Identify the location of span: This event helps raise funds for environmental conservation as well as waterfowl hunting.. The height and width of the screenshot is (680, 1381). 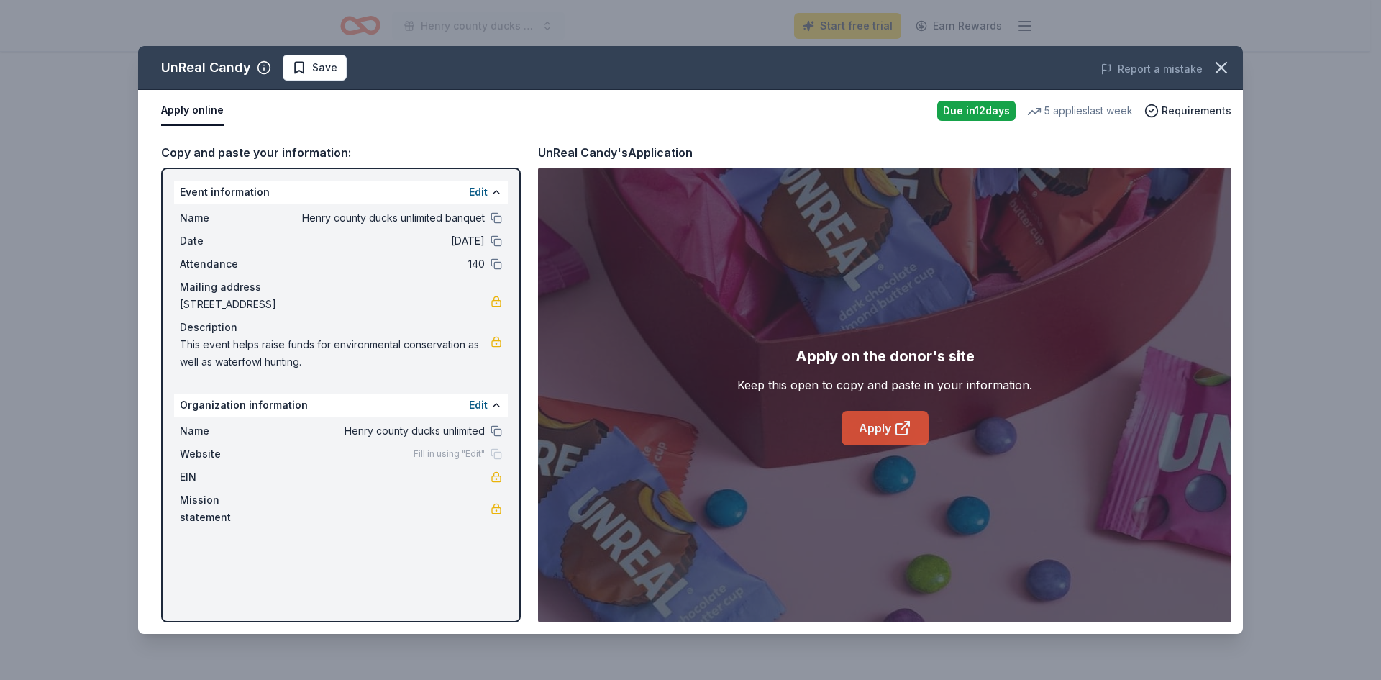
(335, 353).